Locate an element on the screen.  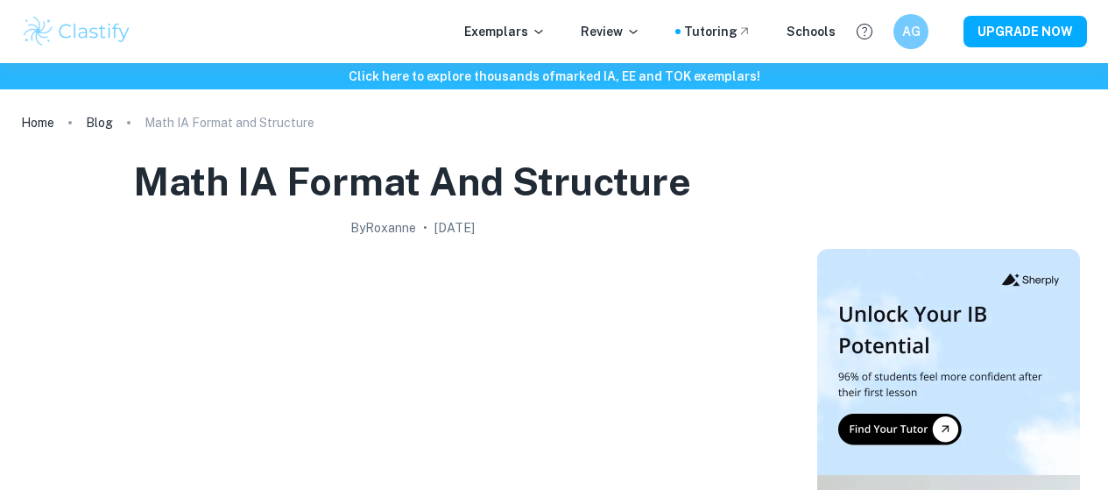
a: Blog is located at coordinates (99, 123).